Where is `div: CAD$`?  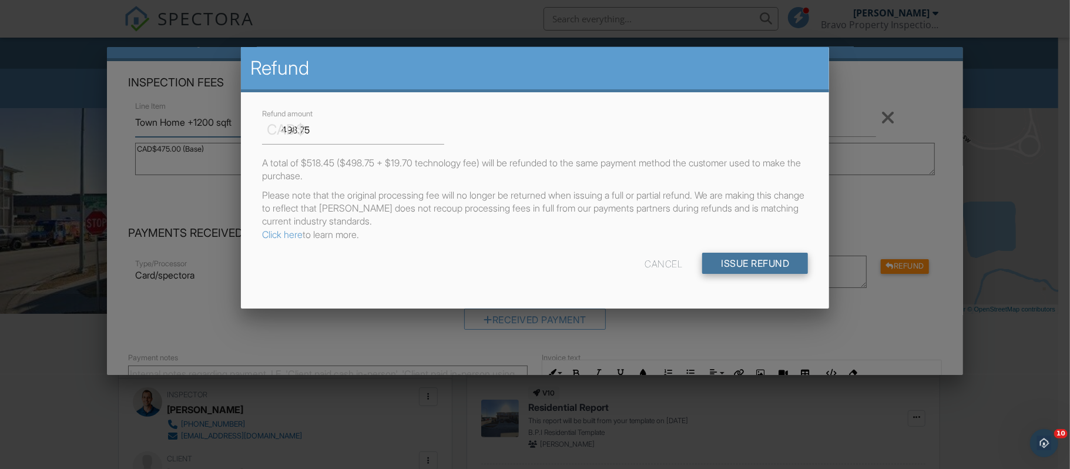 div: CAD$ is located at coordinates (286, 130).